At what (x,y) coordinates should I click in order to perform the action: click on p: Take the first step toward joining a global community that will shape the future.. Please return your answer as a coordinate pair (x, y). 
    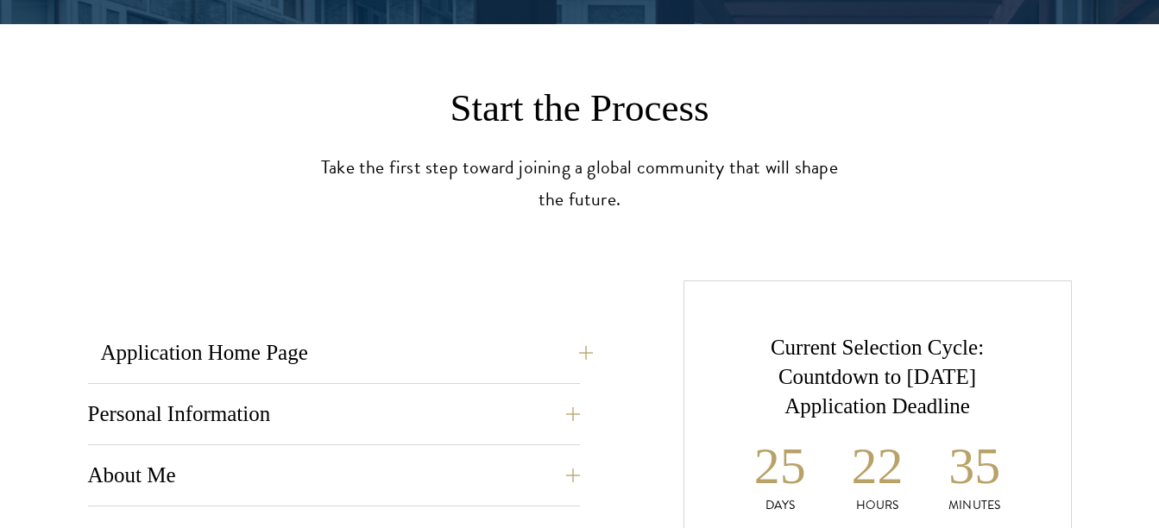
    Looking at the image, I should click on (580, 184).